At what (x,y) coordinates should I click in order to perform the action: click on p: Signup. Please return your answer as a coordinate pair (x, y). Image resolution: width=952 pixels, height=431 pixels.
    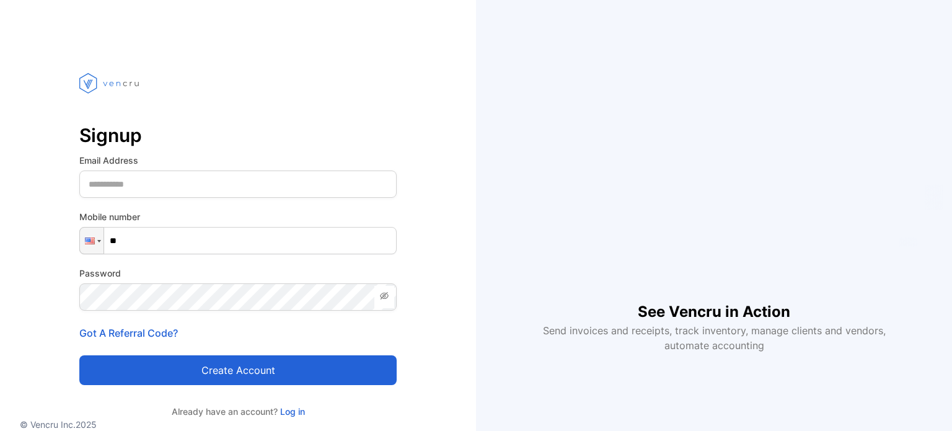
    Looking at the image, I should click on (238, 135).